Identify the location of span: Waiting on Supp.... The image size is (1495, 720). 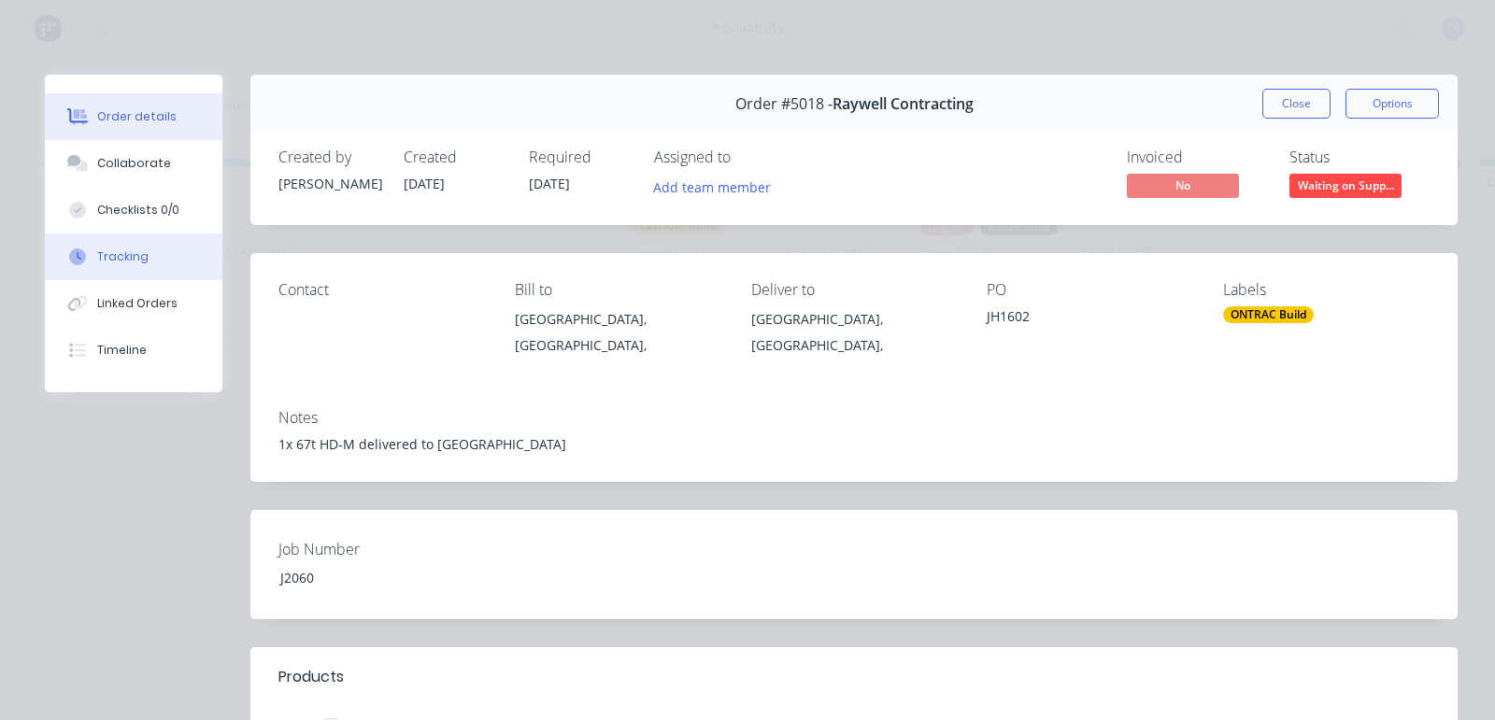
(1345, 185).